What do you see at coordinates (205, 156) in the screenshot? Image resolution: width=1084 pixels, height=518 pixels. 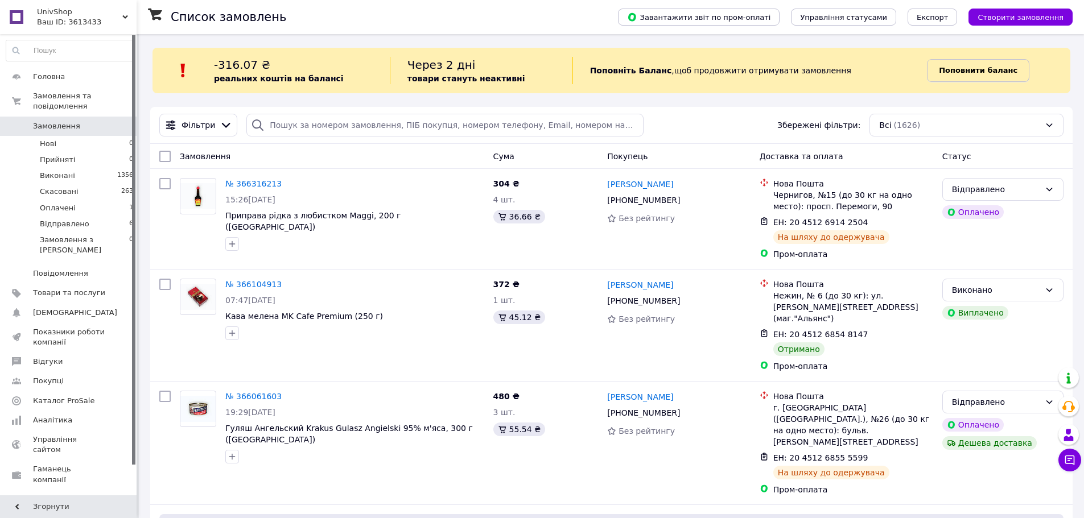 I see `span: Замовлення` at bounding box center [205, 156].